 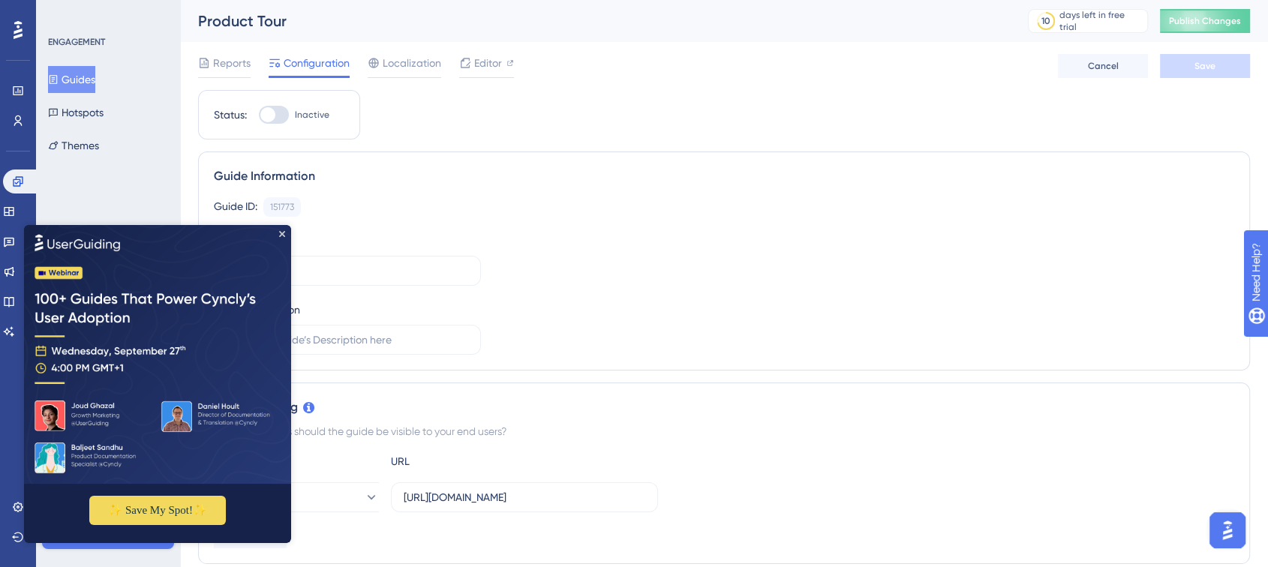 I want to click on button: ✨ Save My Spot!✨, so click(x=134, y=285).